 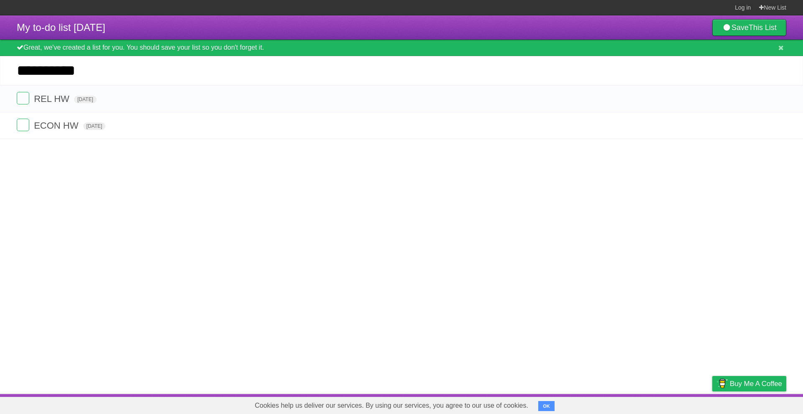 I want to click on a: SaveThis List, so click(x=749, y=28).